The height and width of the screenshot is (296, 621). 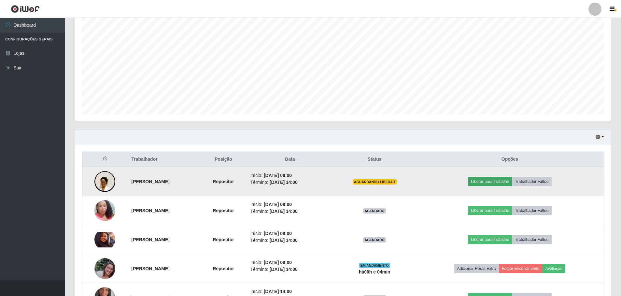 I want to click on th: Posição, so click(x=223, y=159).